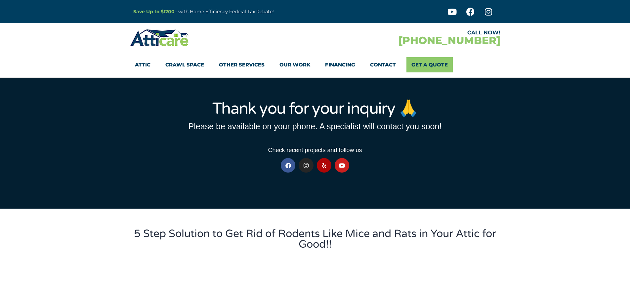 The image size is (630, 284). What do you see at coordinates (430, 65) in the screenshot?
I see `a: Get A Quote` at bounding box center [430, 65].